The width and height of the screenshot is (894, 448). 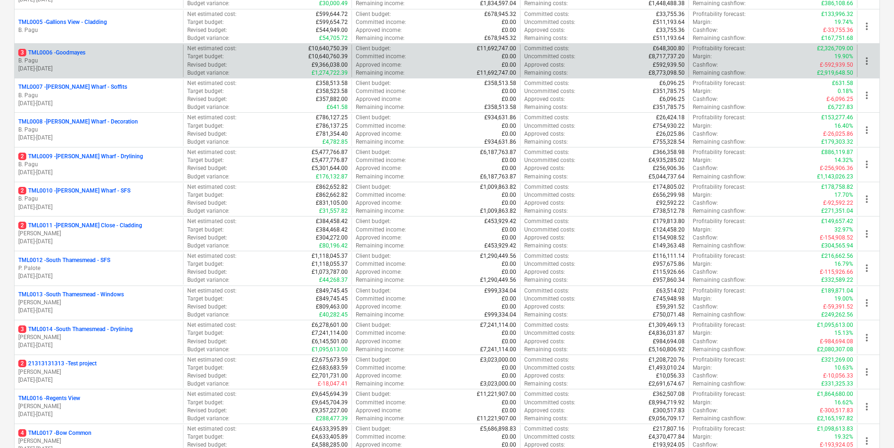 I want to click on p: £754,930.22, so click(x=669, y=126).